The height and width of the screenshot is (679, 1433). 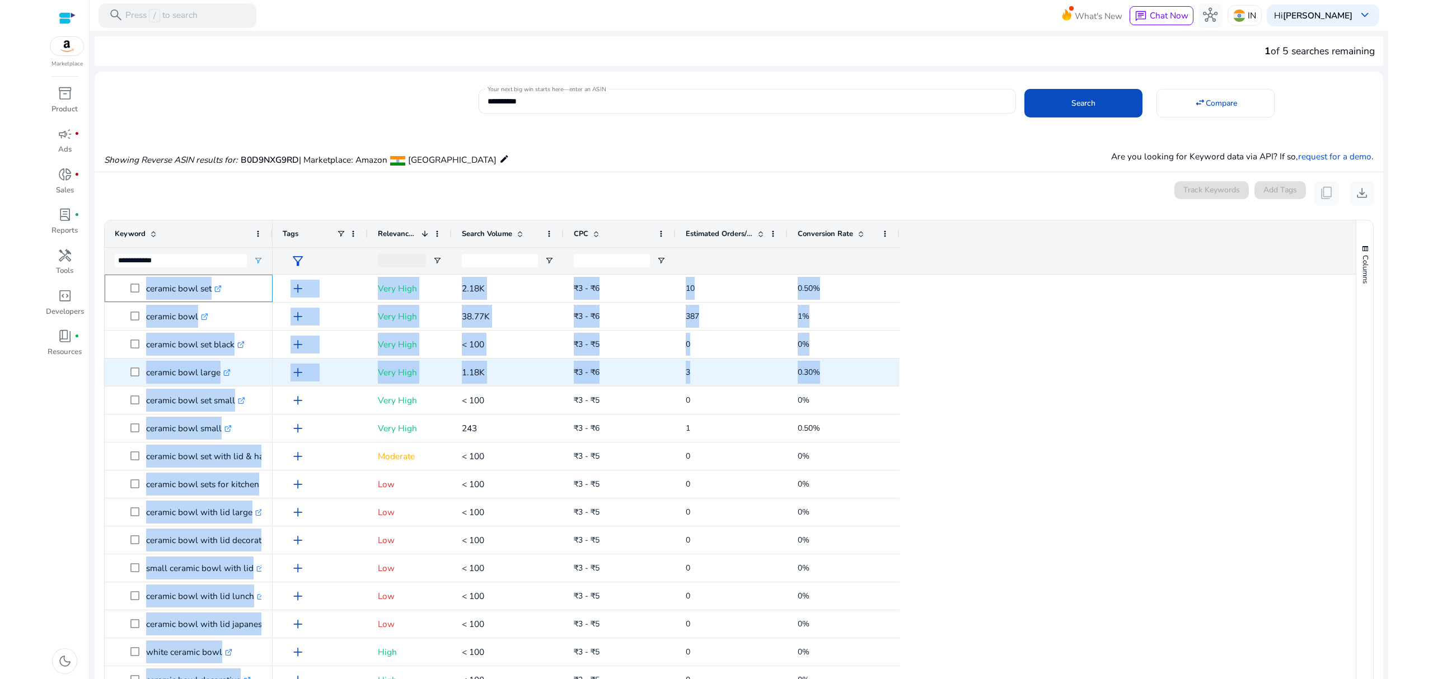 What do you see at coordinates (64, 307) in the screenshot?
I see `a: code_blocksDevelopers` at bounding box center [64, 307].